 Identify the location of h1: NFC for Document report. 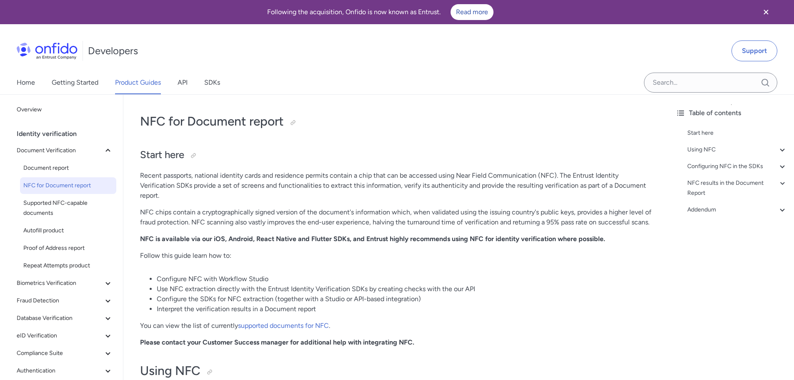
(396, 121).